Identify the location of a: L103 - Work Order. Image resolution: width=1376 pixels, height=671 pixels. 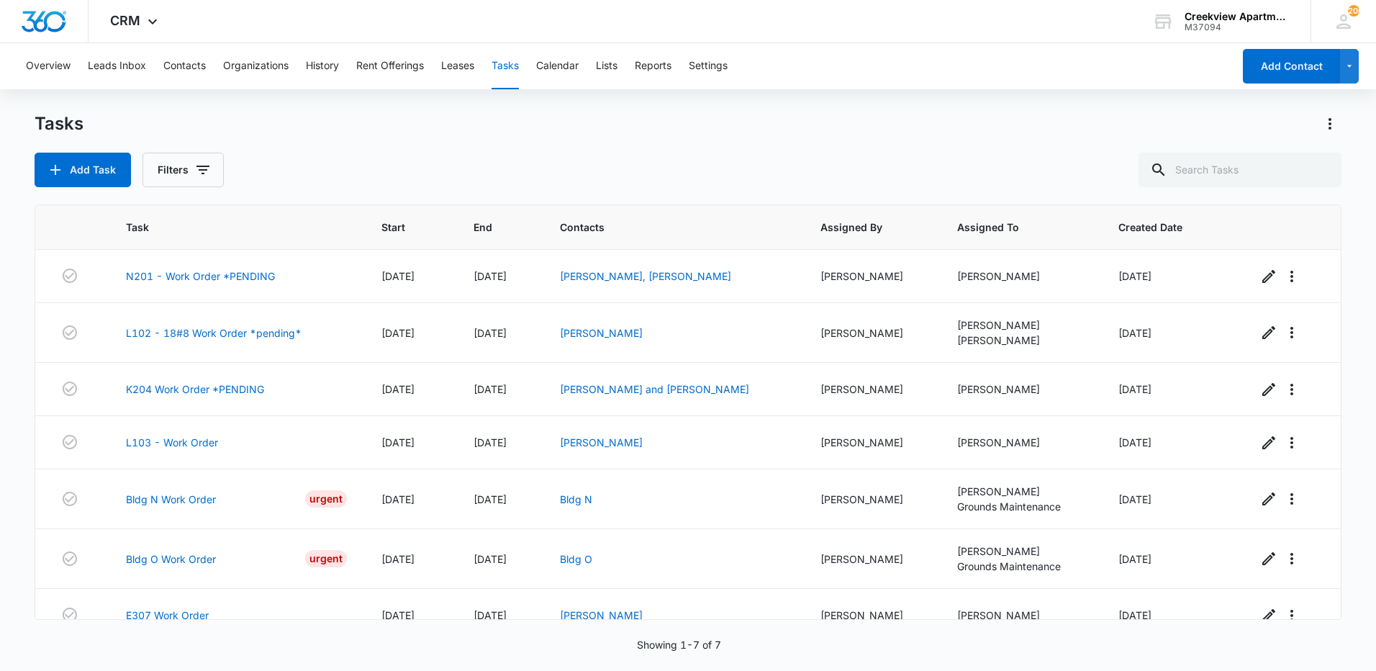
(172, 442).